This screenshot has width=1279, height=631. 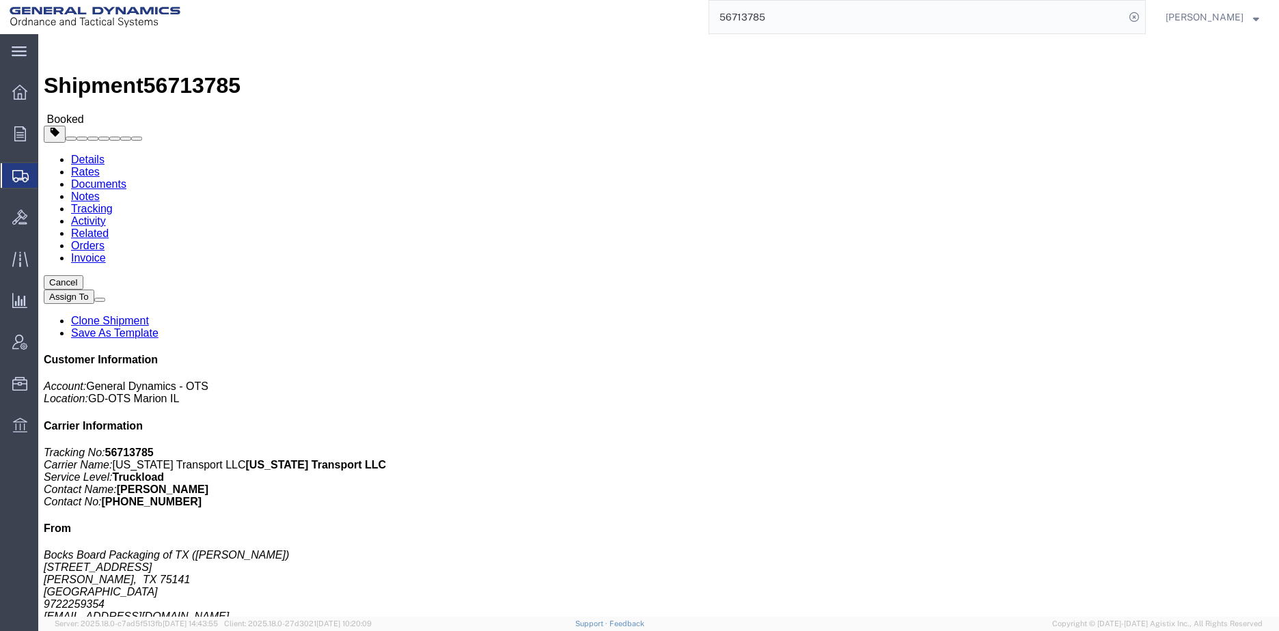 What do you see at coordinates (917, 17) in the screenshot?
I see `input: Search for shipment number, reference number` at bounding box center [917, 17].